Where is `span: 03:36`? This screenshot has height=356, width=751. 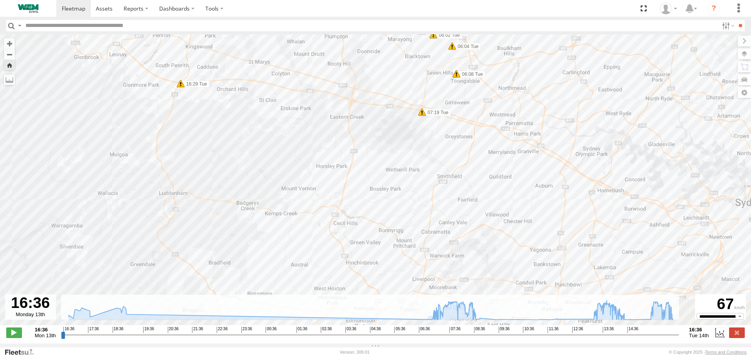 span: 03:36 is located at coordinates (351, 330).